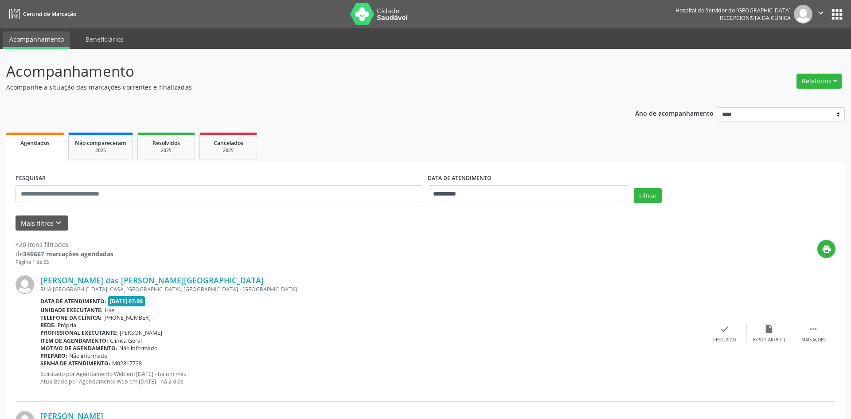  What do you see at coordinates (79, 348) in the screenshot?
I see `b: Motivo de agendamento:` at bounding box center [79, 348].